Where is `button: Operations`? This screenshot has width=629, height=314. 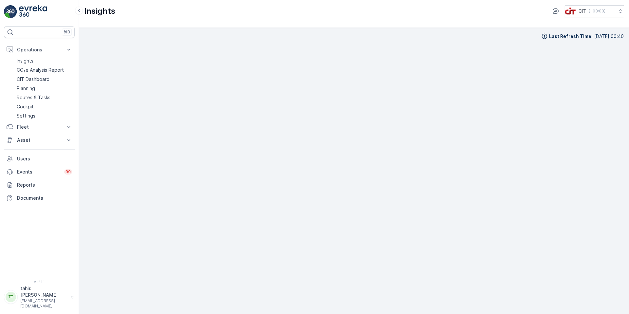
button: Operations is located at coordinates (39, 50).